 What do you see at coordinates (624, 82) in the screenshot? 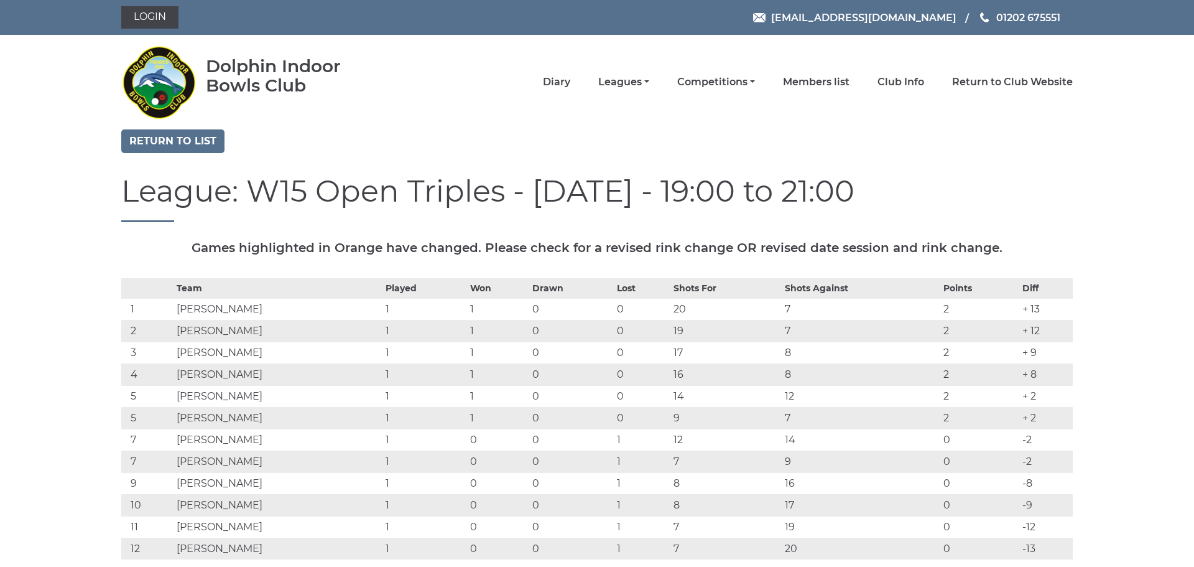
I see `a: Leagues` at bounding box center [624, 82].